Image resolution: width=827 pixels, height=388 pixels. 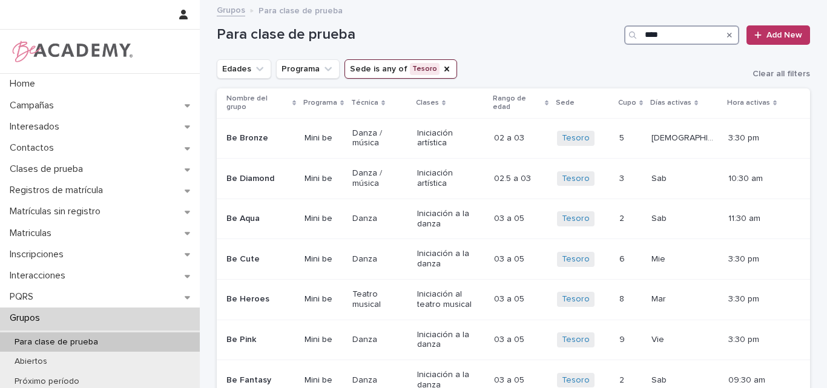 I want to click on p: Nombre del grupo, so click(x=258, y=103).